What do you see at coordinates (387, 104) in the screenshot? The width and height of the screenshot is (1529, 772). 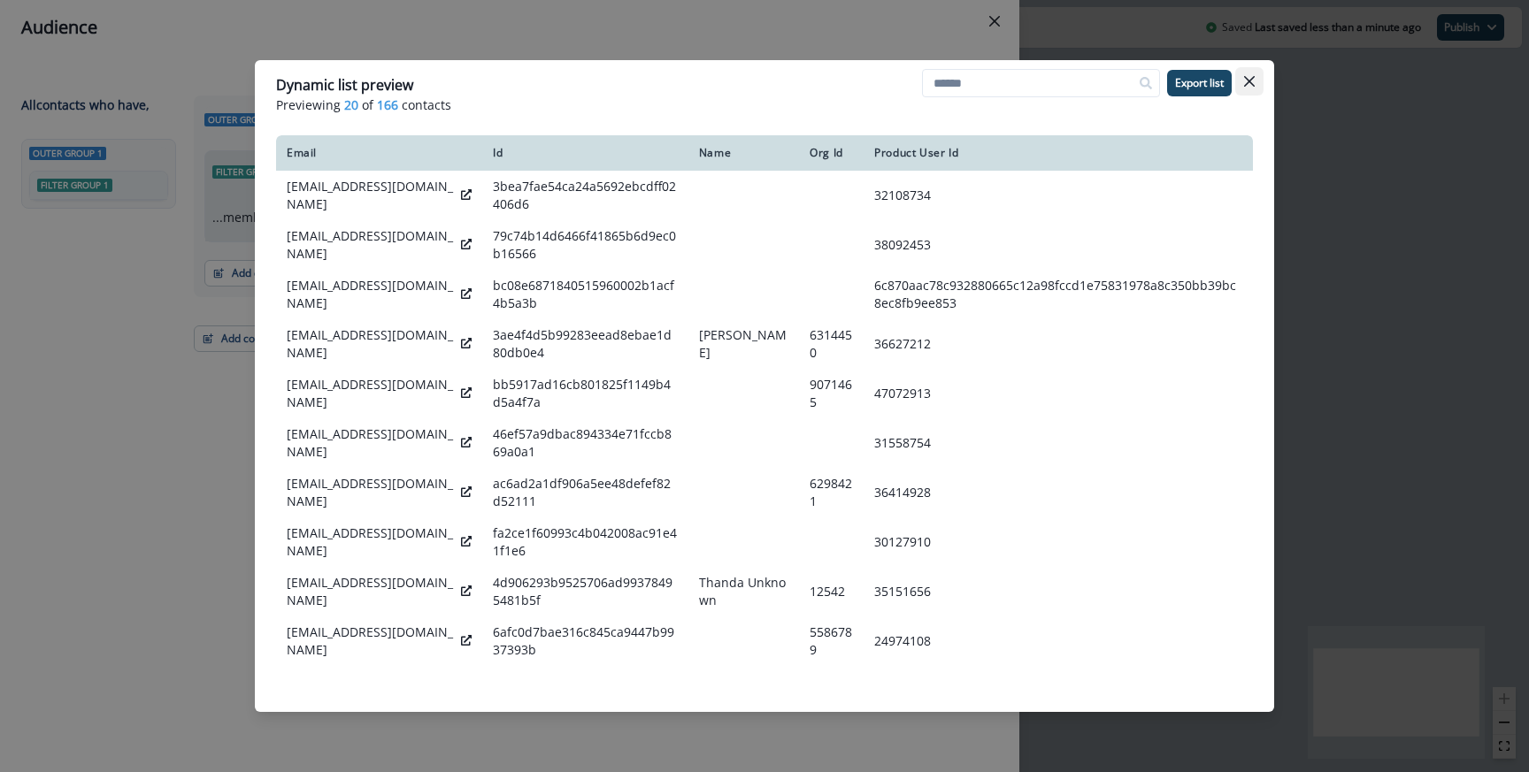 I see `span: 166` at bounding box center [387, 104].